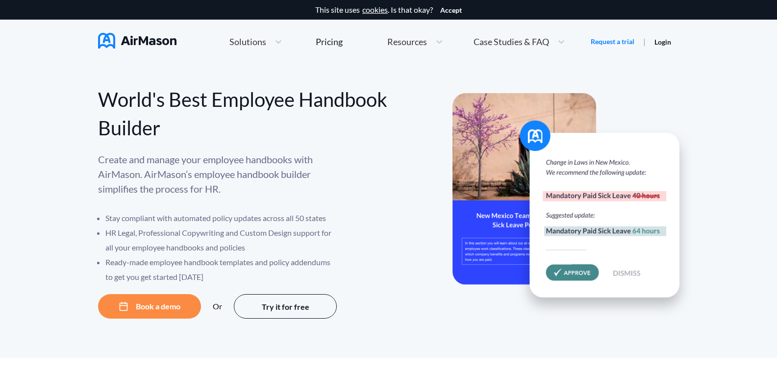  Describe the element at coordinates (407, 42) in the screenshot. I see `span: Resources` at that location.